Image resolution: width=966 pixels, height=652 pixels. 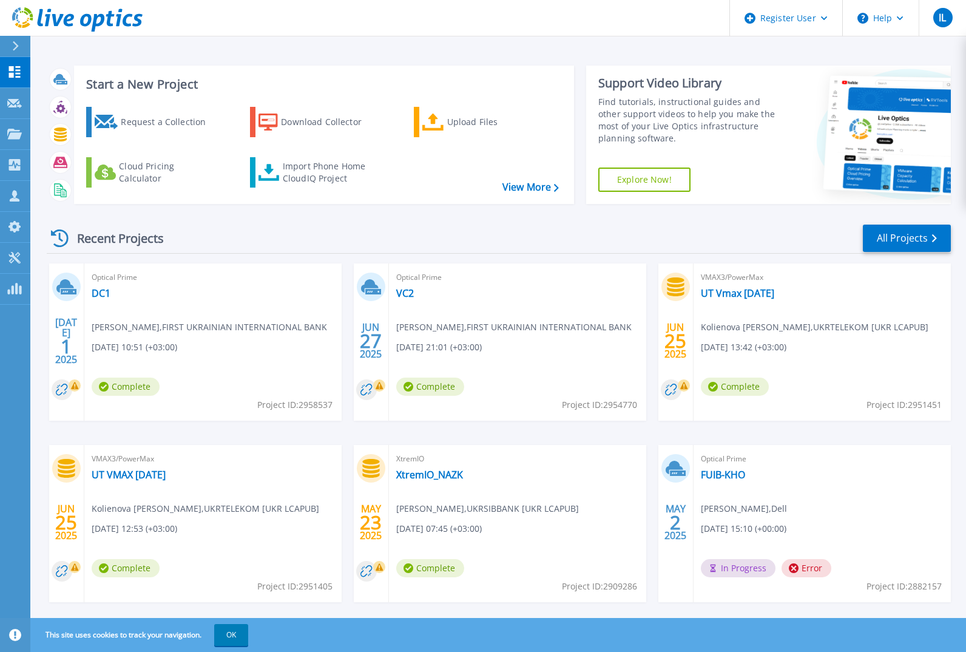 I want to click on a: Upload Files, so click(x=481, y=122).